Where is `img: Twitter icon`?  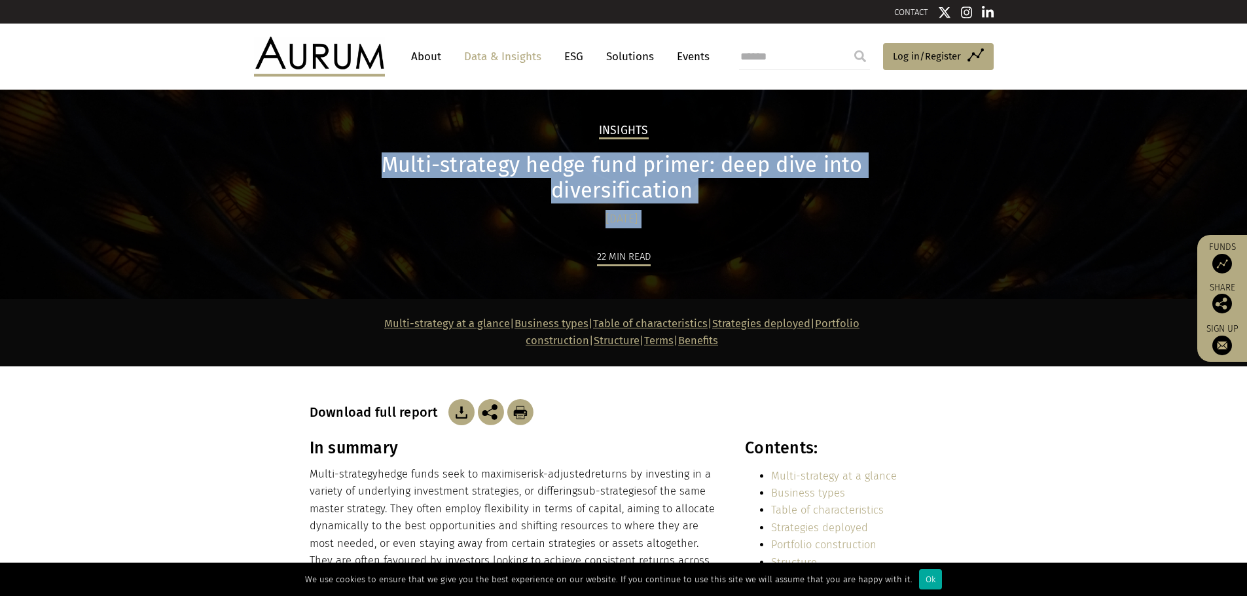
img: Twitter icon is located at coordinates (944, 12).